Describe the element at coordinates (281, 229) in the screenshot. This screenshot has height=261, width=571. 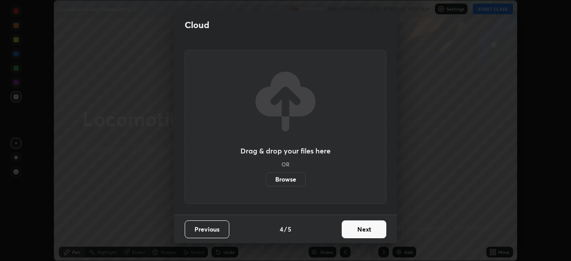
I see `h4: 4` at that location.